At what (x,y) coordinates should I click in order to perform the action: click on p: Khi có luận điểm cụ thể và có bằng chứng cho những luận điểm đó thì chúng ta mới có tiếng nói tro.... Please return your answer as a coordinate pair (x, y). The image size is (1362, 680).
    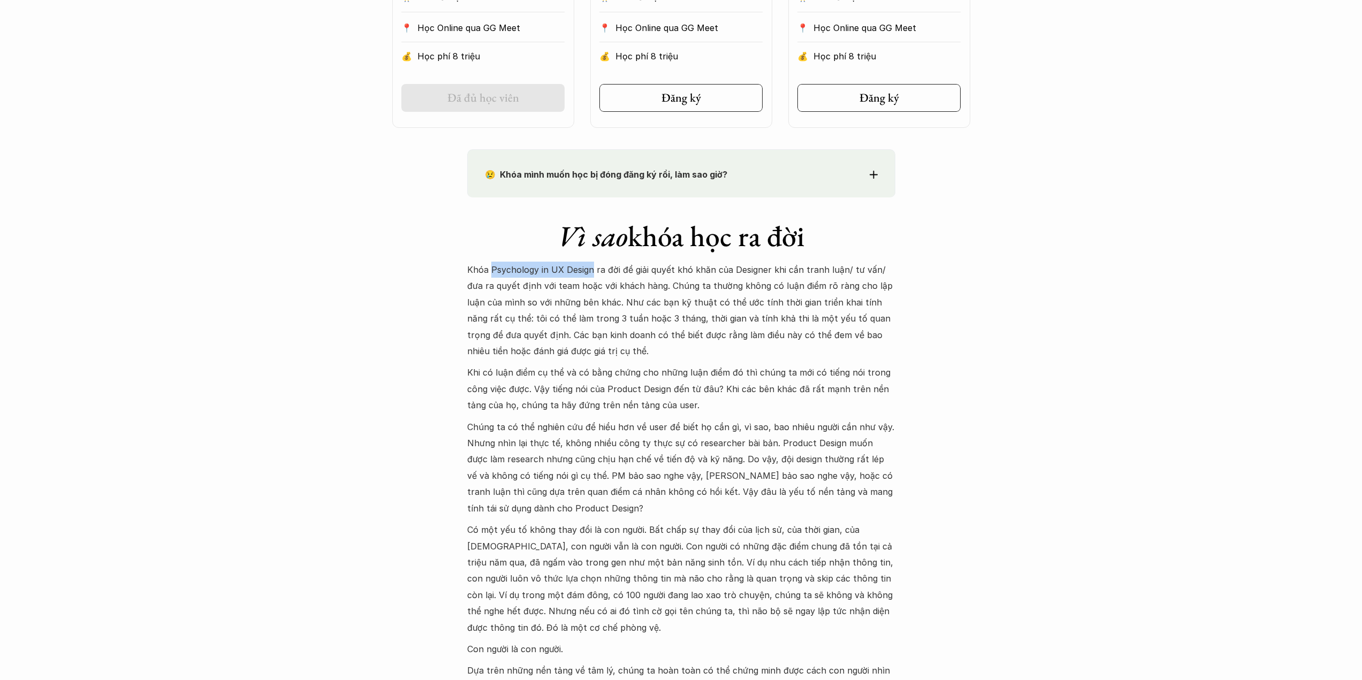
    Looking at the image, I should click on (681, 388).